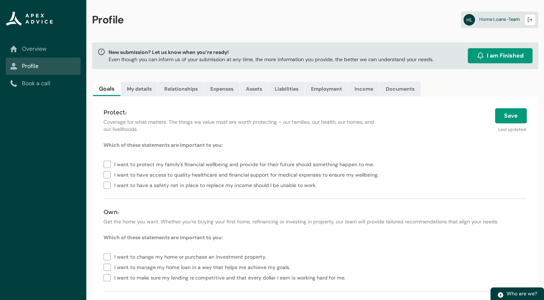  Describe the element at coordinates (287, 89) in the screenshot. I see `li: Liabilities` at that location.